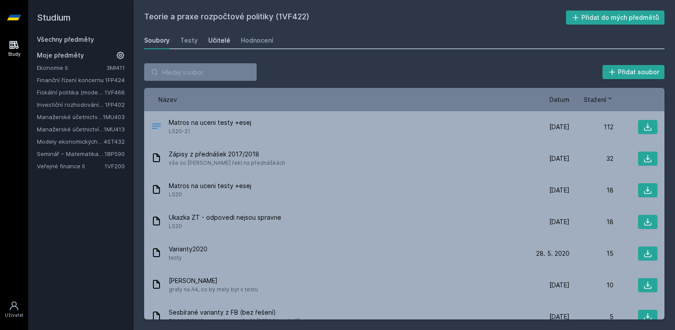  I want to click on span: grafy na A4, co by mely byt v testu, so click(213, 290).